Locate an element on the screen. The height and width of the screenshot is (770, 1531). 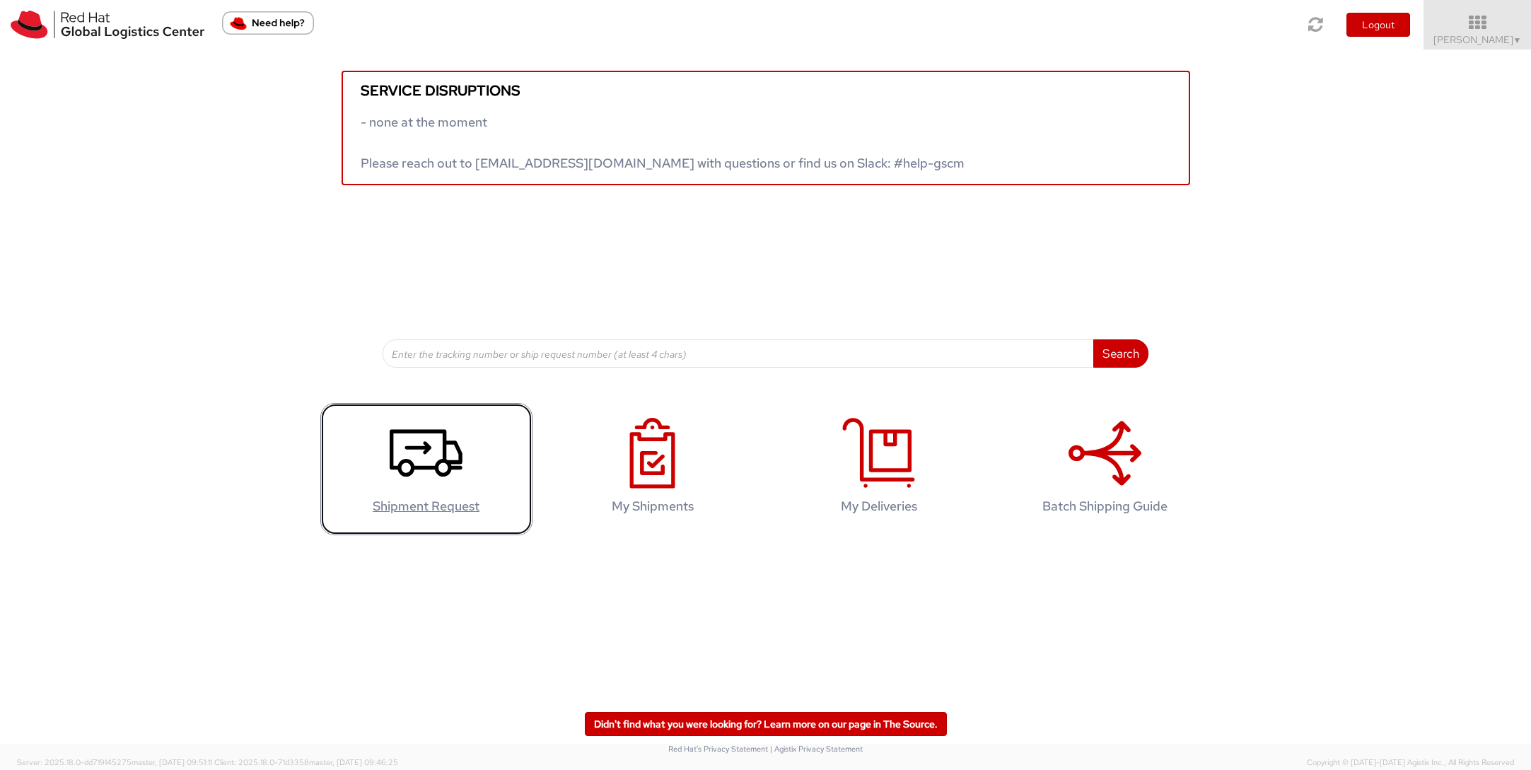
span: Client: 2025.18.0-71d3358 is located at coordinates (306, 762).